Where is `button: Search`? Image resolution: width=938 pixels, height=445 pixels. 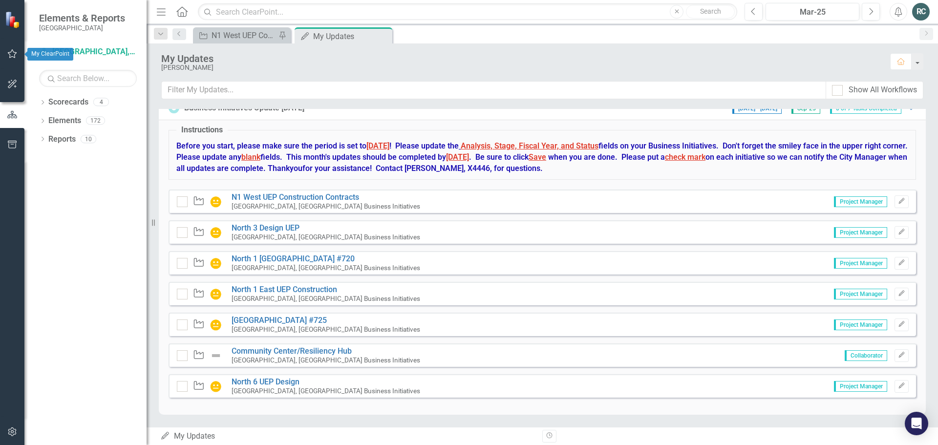 button: Search is located at coordinates (710, 12).